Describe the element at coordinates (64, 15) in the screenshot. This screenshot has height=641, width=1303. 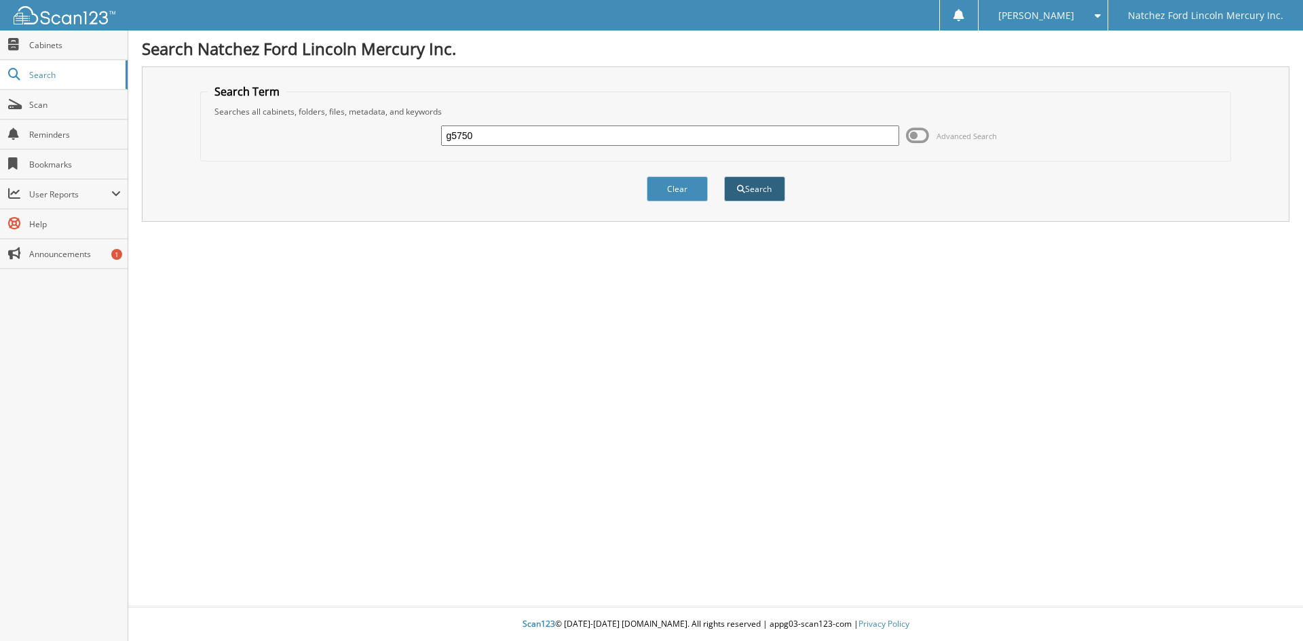
I see `img: scan123-logo-white.svg` at that location.